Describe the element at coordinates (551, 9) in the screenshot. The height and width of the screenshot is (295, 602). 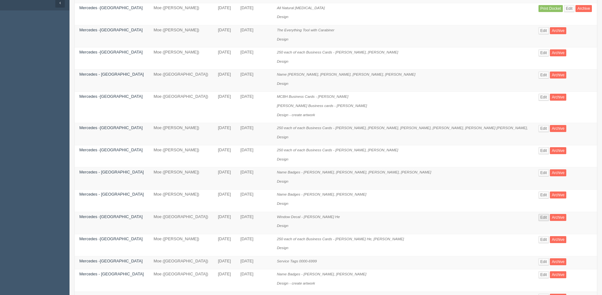
I see `a: Print Docket` at that location.